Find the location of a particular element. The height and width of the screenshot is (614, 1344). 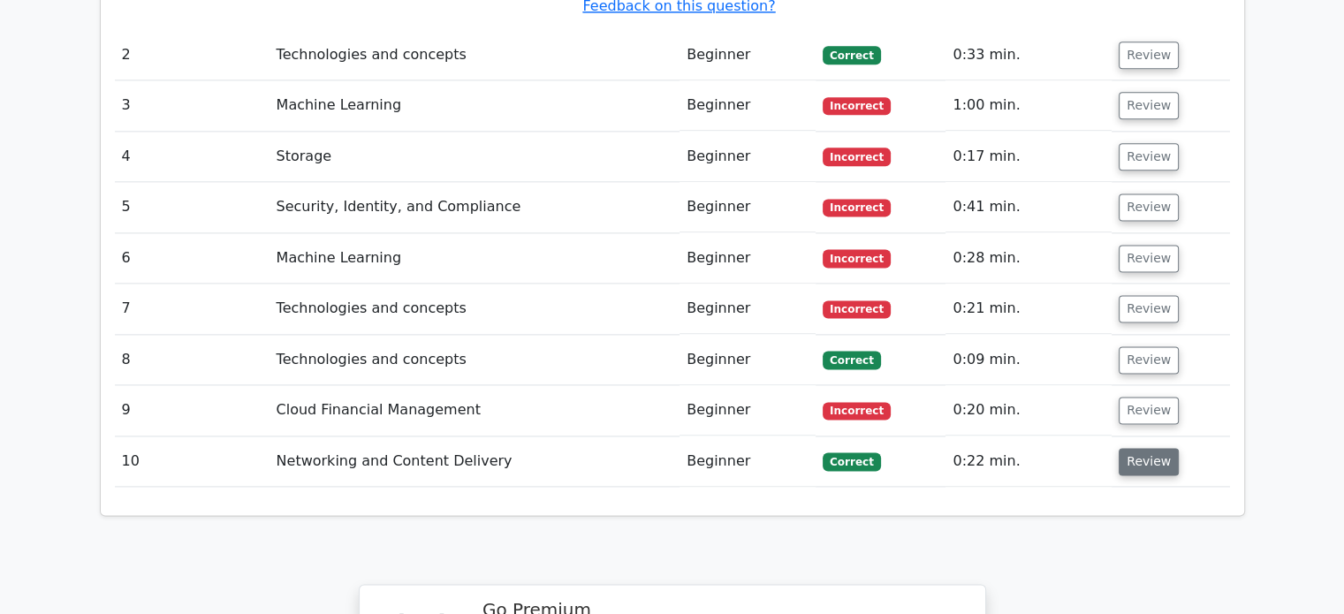

td: 3 is located at coordinates (192, 105).